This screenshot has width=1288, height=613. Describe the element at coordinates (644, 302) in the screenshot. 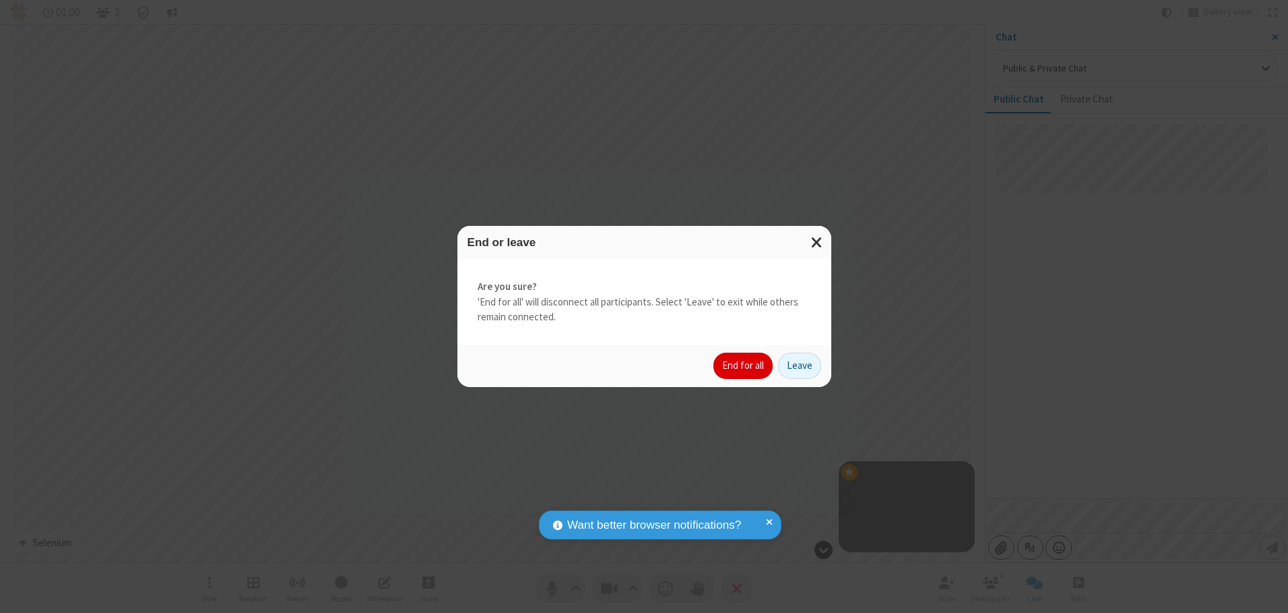

I see `div: 'End for all' will disconnect all participants. Select 'Leave' to exit while others remain connec...` at that location.